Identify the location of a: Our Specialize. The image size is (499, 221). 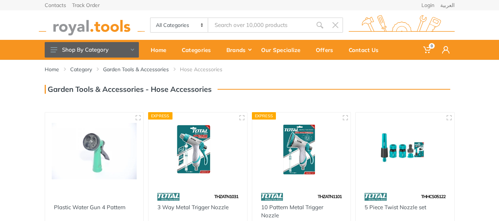
(283, 50).